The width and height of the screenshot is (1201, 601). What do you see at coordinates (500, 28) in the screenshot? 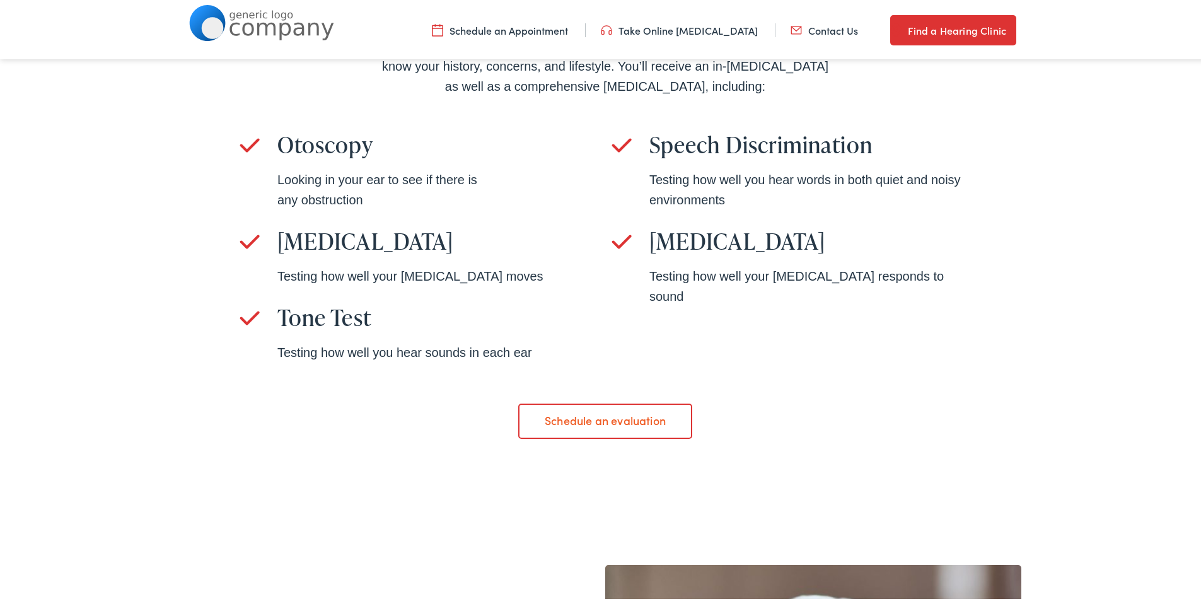
I see `a: Schedule an Appointment` at bounding box center [500, 28].